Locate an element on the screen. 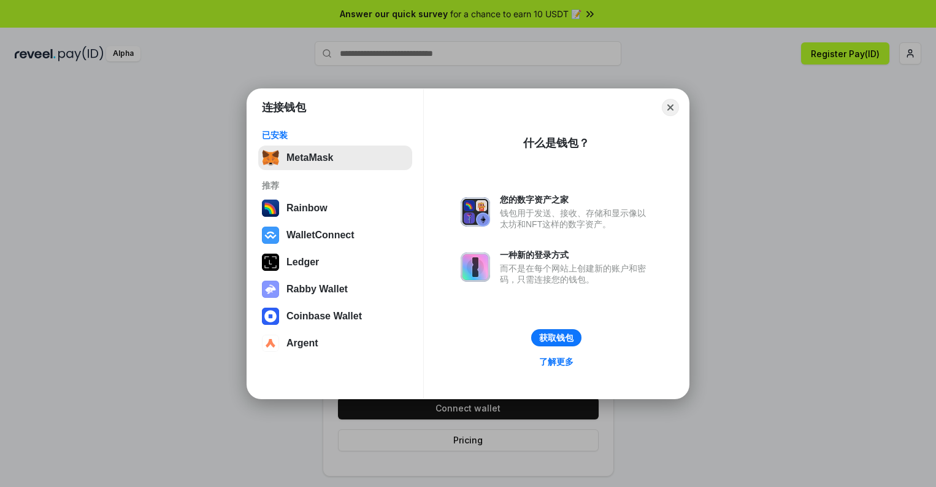  button: Rabby Wallet is located at coordinates (335, 289).